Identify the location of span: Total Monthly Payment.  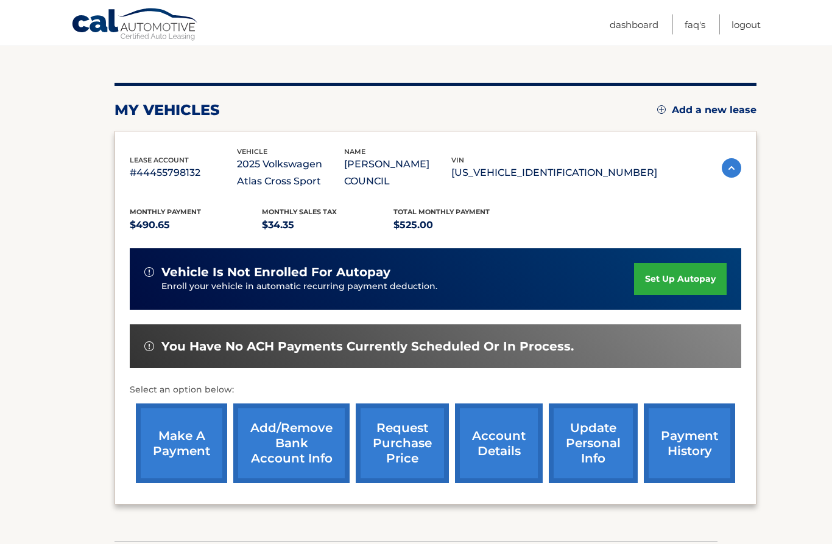
(441, 212).